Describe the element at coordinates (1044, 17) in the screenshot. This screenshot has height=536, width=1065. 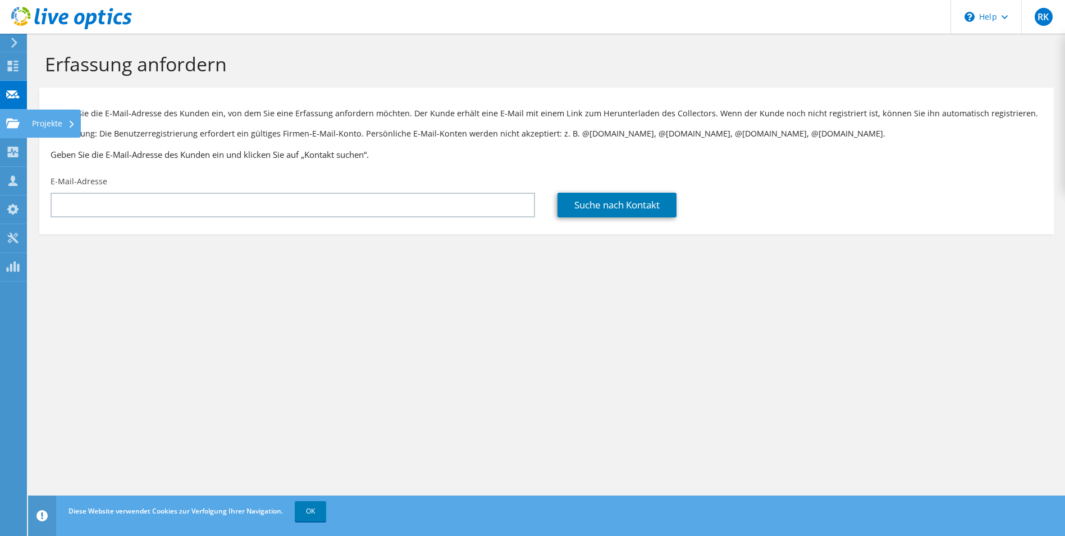
I see `span: RK` at that location.